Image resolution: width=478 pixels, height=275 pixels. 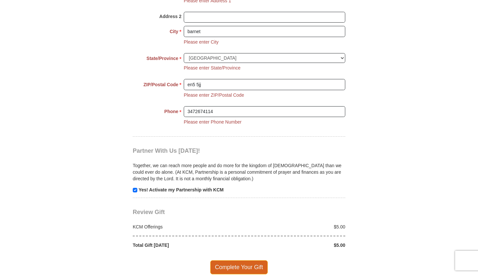 I want to click on strong: ZIP/Postal Code, so click(x=161, y=84).